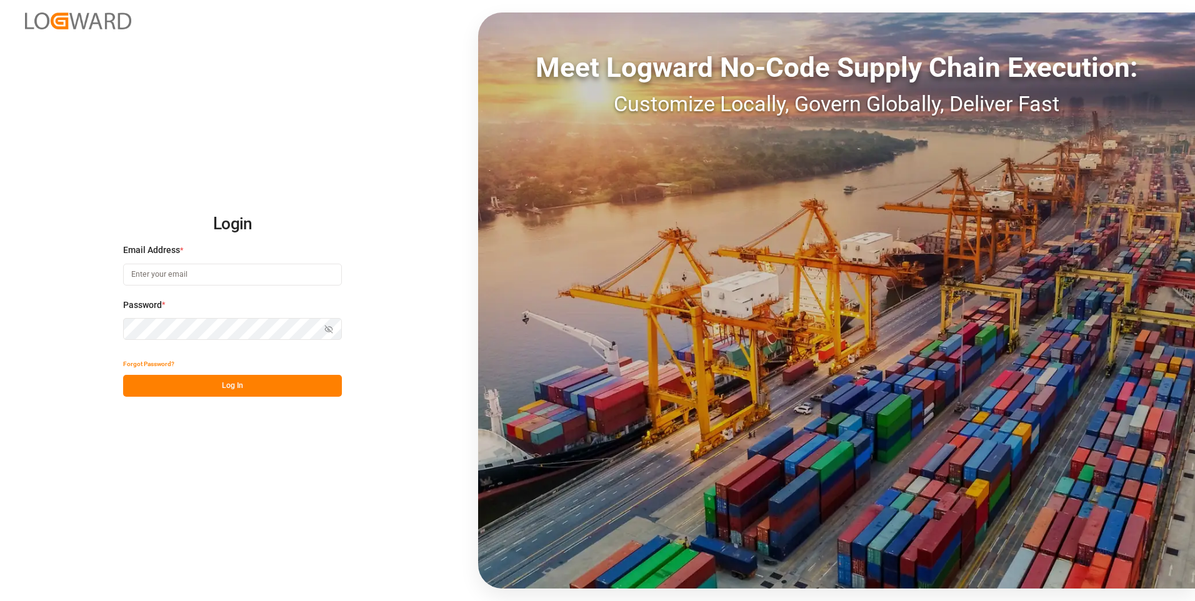 The width and height of the screenshot is (1195, 601). What do you see at coordinates (836, 104) in the screenshot?
I see `div: Customize Locally, Govern Globally, Deliver Fast` at bounding box center [836, 104].